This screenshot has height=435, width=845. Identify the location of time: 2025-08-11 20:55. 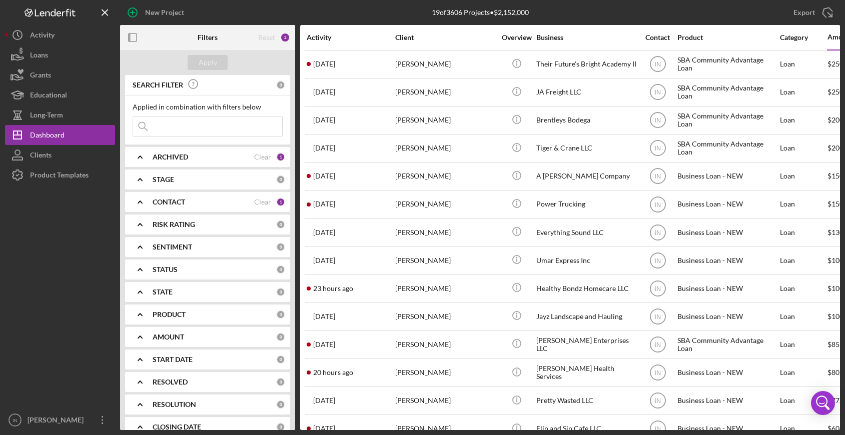
(324, 204).